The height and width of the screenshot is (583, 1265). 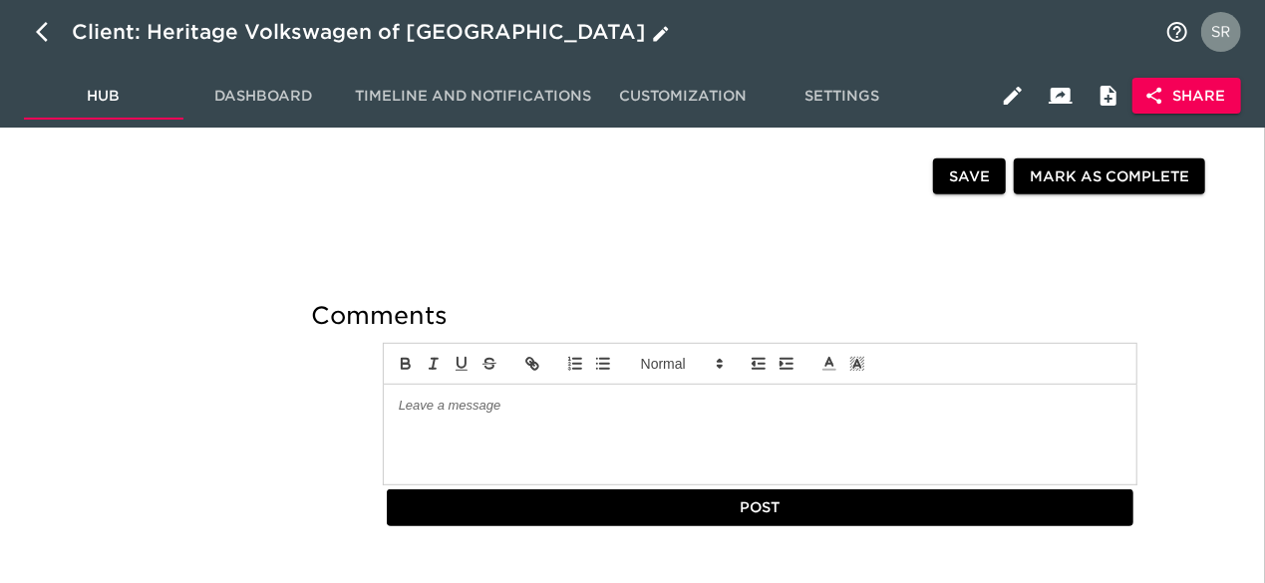 What do you see at coordinates (760, 507) in the screenshot?
I see `span: Post` at bounding box center [760, 507].